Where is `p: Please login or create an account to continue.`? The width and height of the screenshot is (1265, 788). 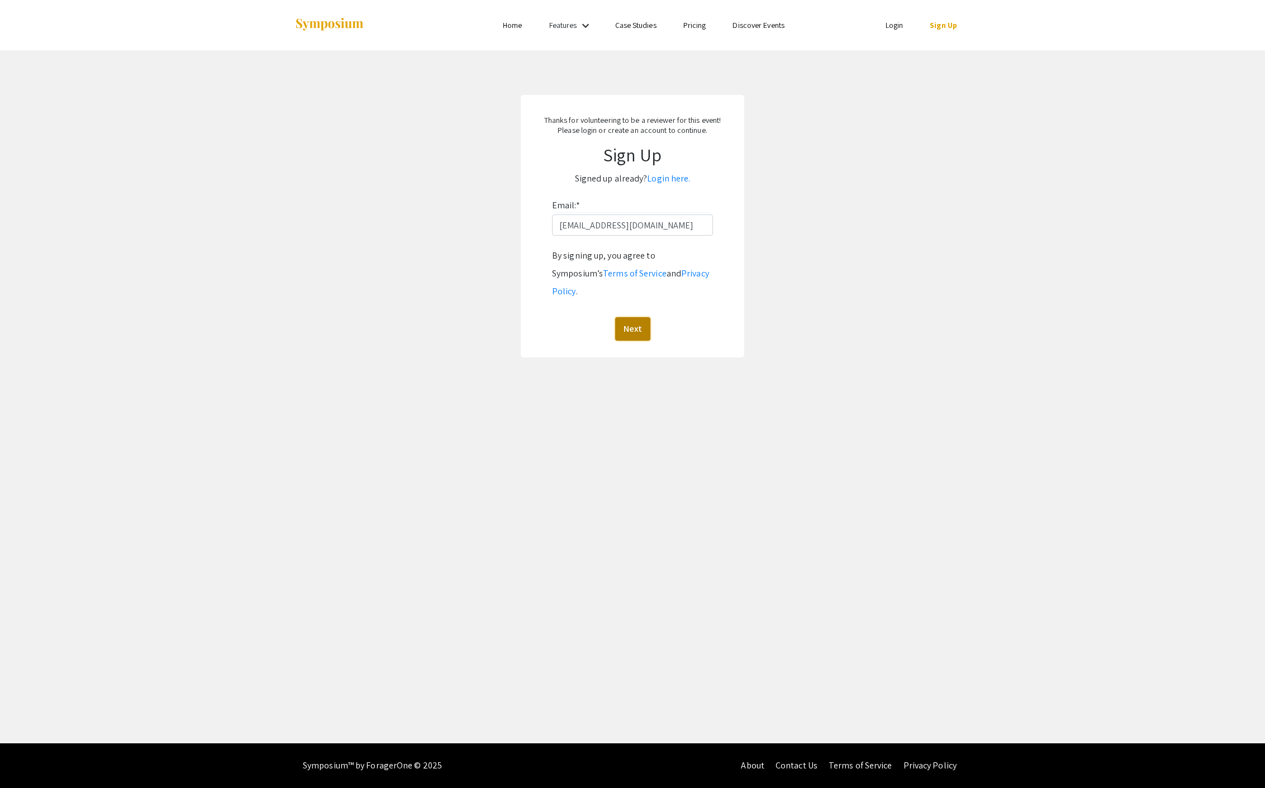 p: Please login or create an account to continue. is located at coordinates (633, 130).